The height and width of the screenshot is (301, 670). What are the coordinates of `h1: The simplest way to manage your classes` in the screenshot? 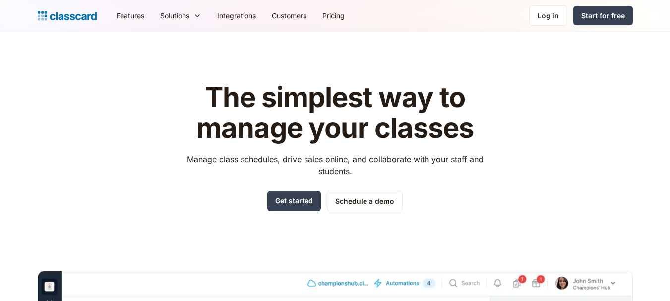 It's located at (335, 113).